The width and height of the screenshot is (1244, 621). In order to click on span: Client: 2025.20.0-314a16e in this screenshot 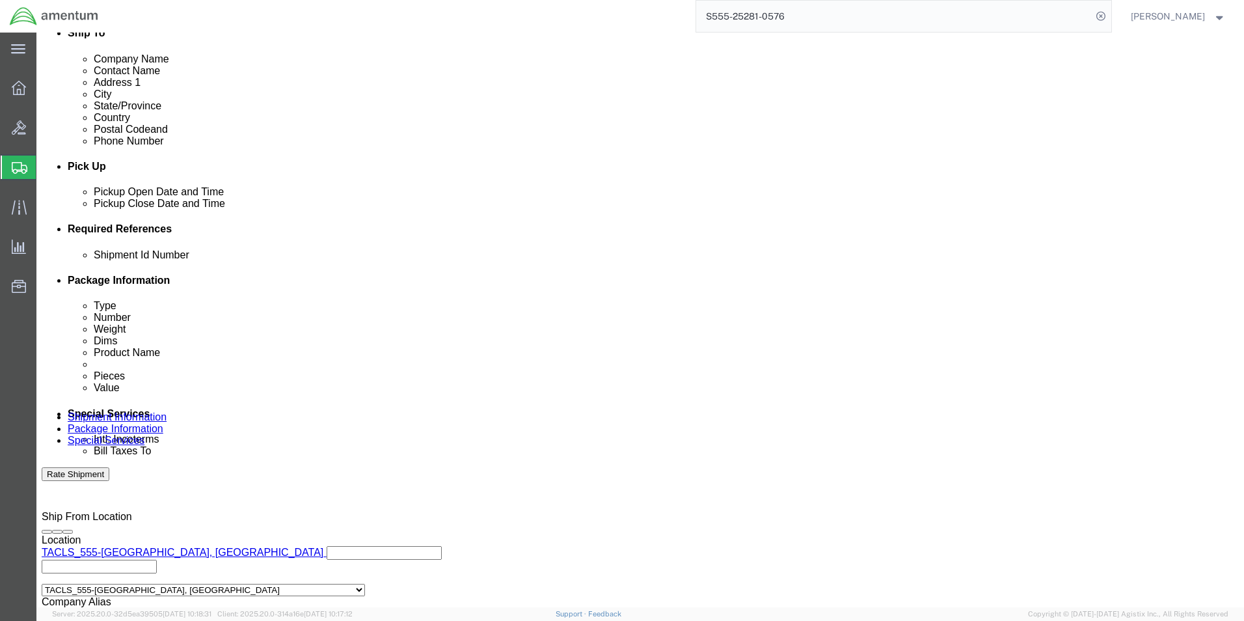, I will do `click(285, 614)`.